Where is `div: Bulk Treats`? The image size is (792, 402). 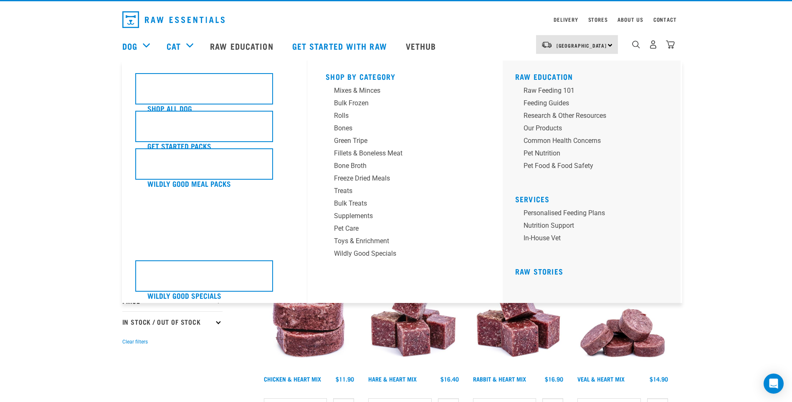
div: Bulk Treats is located at coordinates (399, 203).